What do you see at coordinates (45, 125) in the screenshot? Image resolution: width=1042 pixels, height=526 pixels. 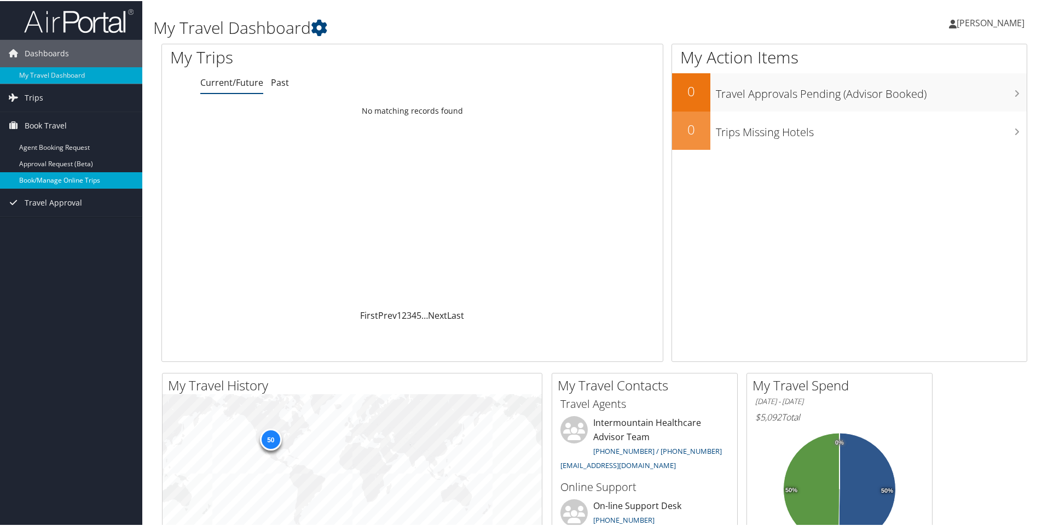 I see `span: Book Travel` at bounding box center [45, 125].